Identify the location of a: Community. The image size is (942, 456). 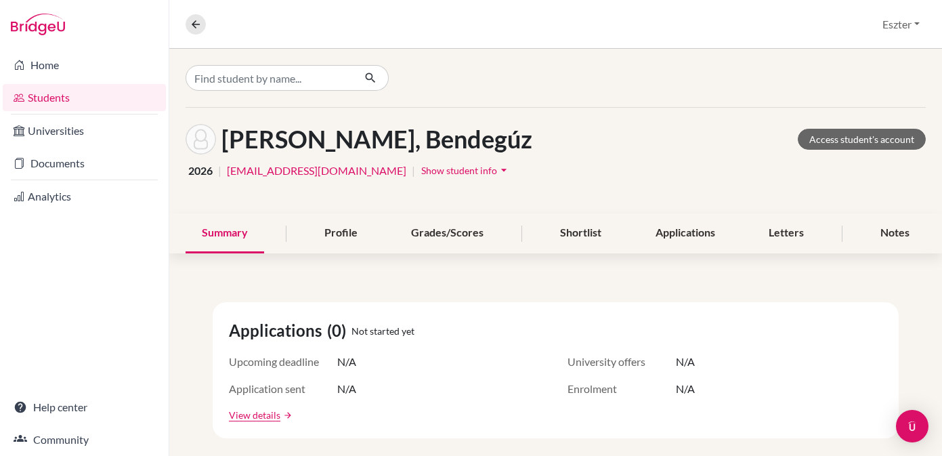
(84, 439).